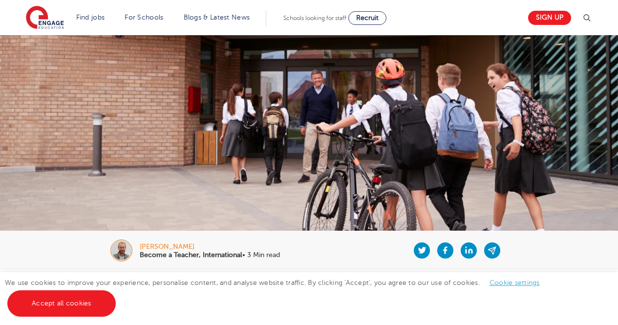 This screenshot has width=618, height=325. Describe the element at coordinates (62, 303) in the screenshot. I see `a: Accept all cookies` at that location.